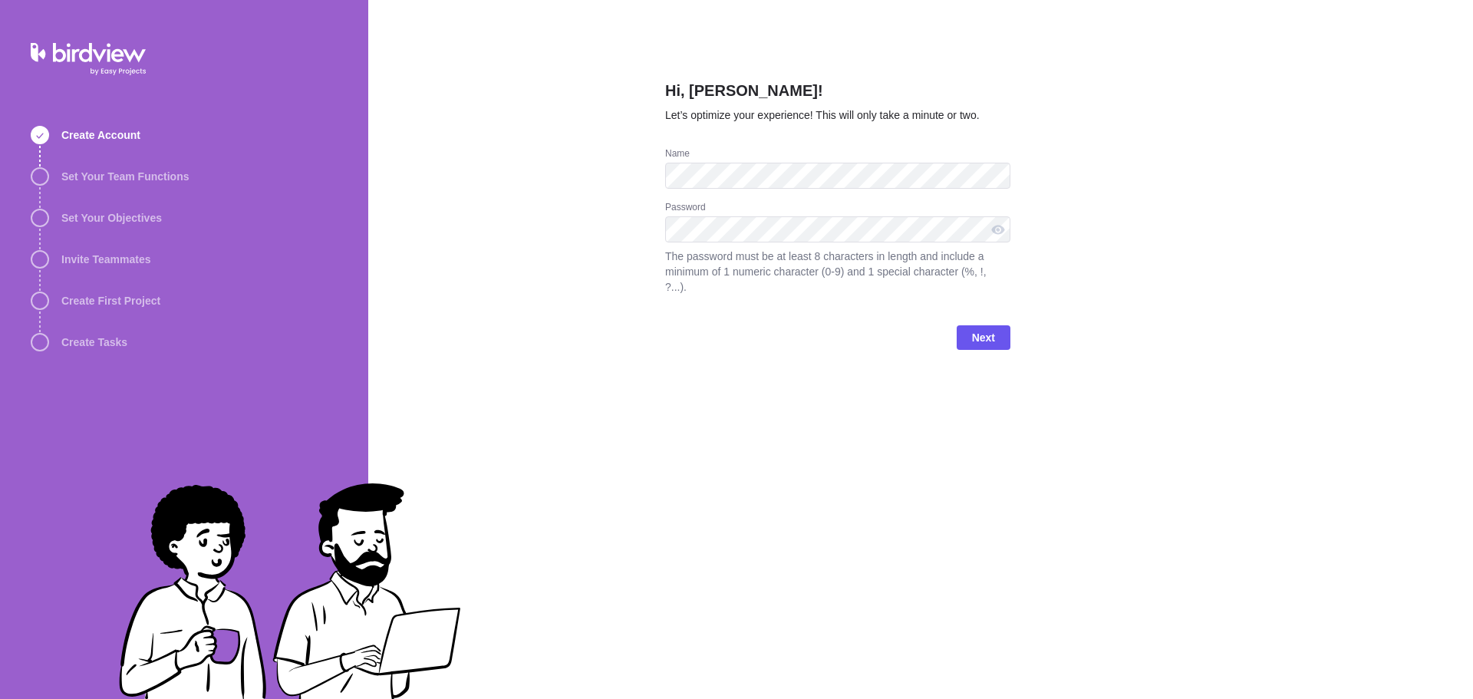  What do you see at coordinates (983, 338) in the screenshot?
I see `span: Next` at bounding box center [983, 338].